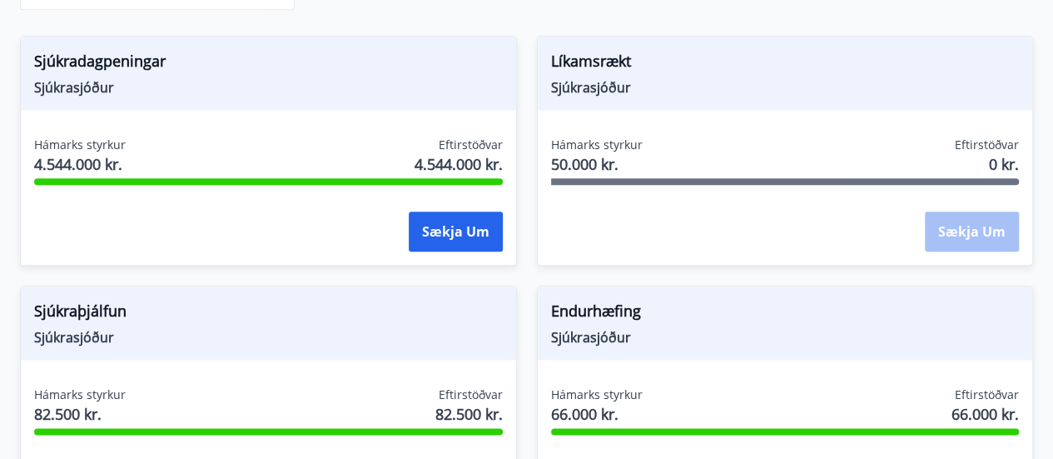 The height and width of the screenshot is (459, 1053). What do you see at coordinates (785, 64) in the screenshot?
I see `span: Líkamsrækt` at bounding box center [785, 64].